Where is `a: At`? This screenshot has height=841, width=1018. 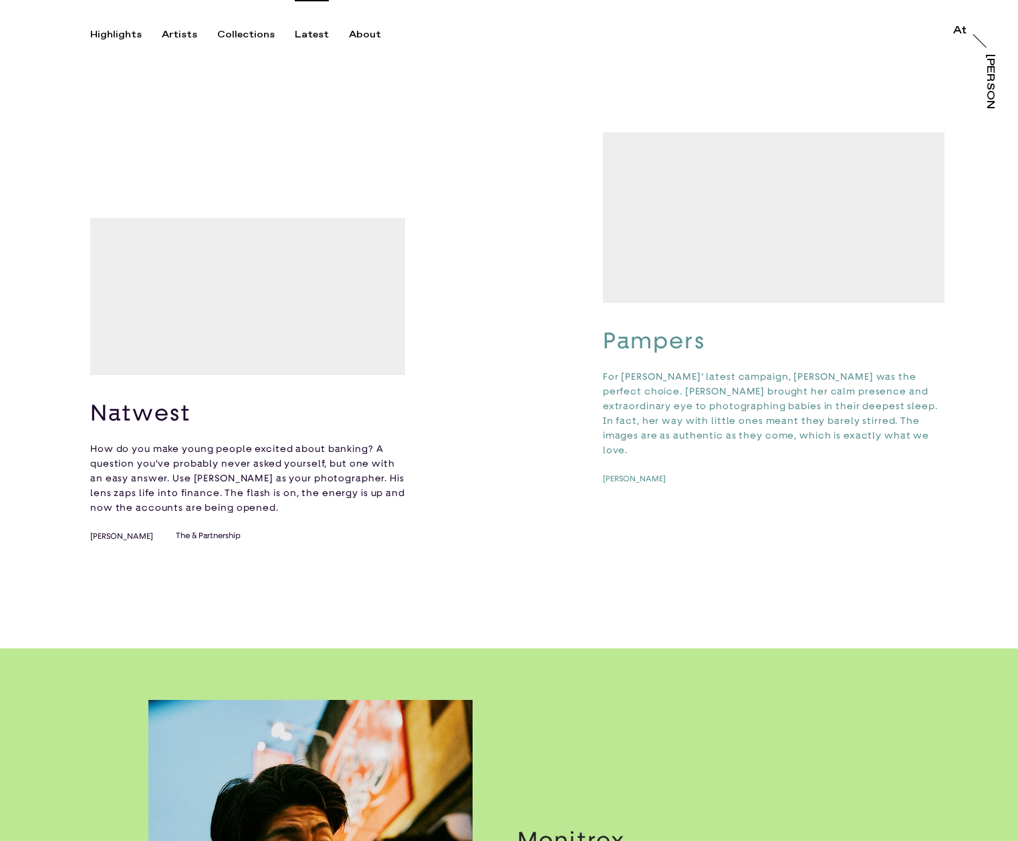 a: At is located at coordinates (960, 32).